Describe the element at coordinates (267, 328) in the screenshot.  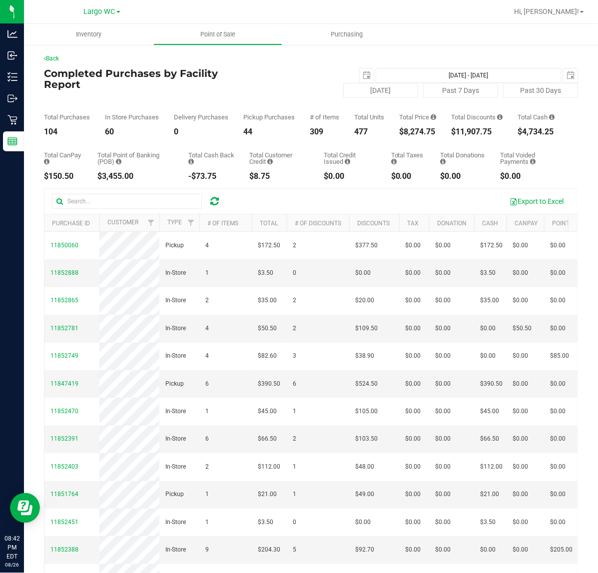
I see `span: $50.50` at that location.